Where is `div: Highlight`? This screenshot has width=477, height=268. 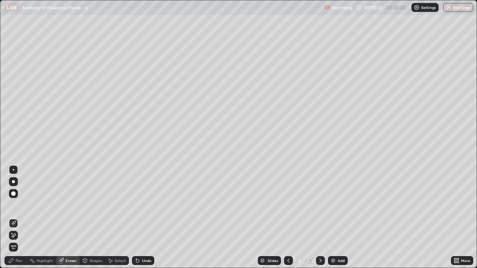
div: Highlight is located at coordinates (45, 261).